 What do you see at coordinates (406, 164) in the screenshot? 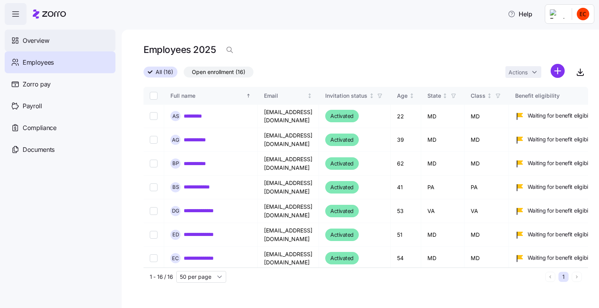
I see `td: 62` at bounding box center [406, 164].